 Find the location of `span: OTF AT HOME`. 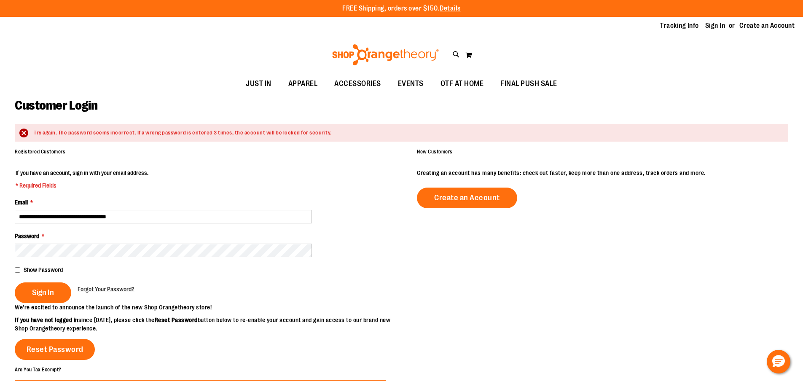

span: OTF AT HOME is located at coordinates (462, 83).